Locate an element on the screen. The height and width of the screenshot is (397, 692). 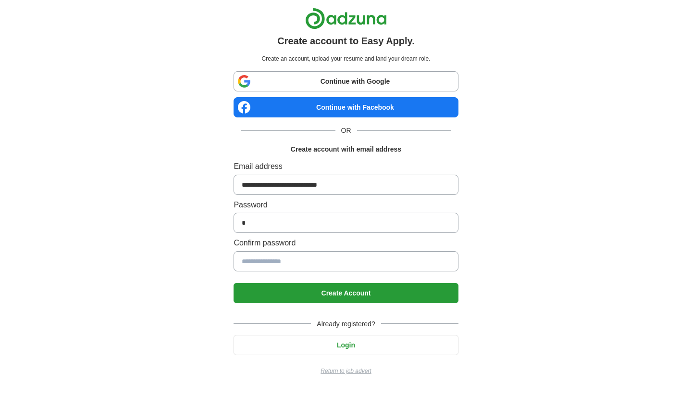
a: Return to job advert is located at coordinates (346, 371).